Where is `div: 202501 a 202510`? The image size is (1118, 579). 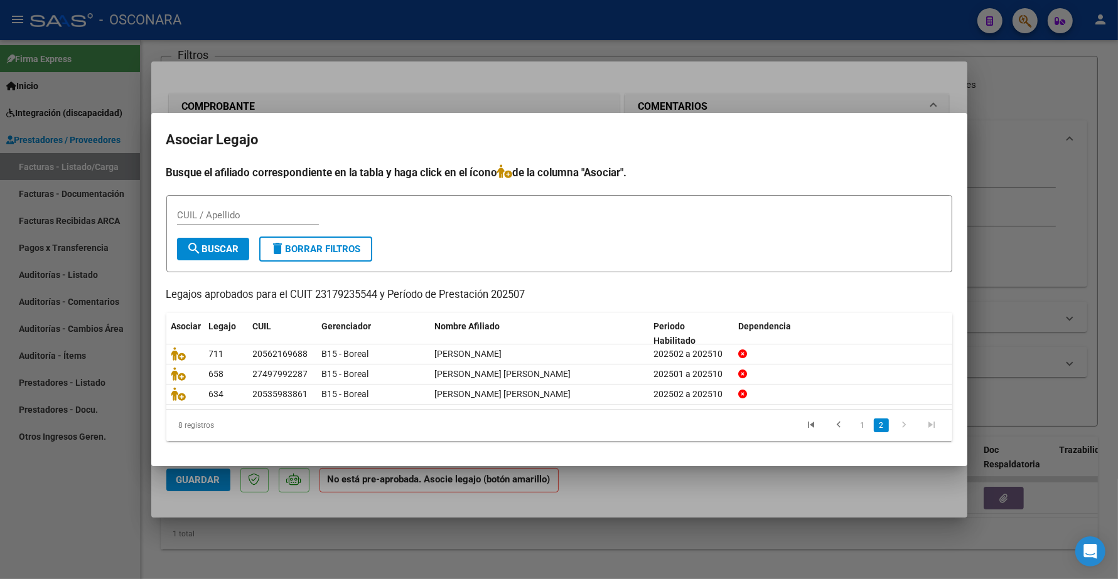
div: 202501 a 202510 is located at coordinates (691, 374).